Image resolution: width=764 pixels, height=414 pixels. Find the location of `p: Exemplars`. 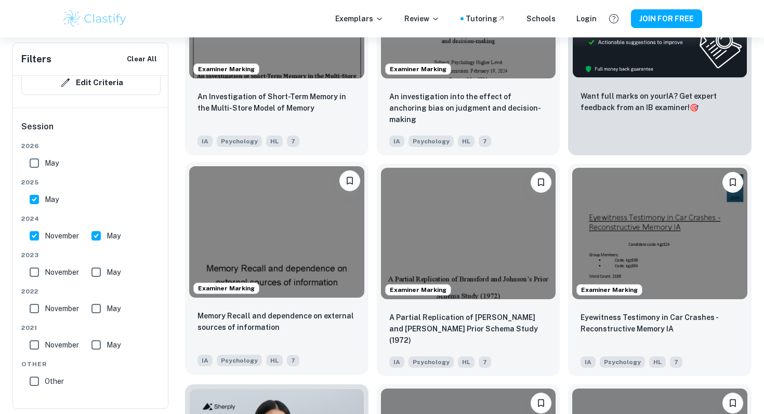

p: Exemplars is located at coordinates (359, 19).